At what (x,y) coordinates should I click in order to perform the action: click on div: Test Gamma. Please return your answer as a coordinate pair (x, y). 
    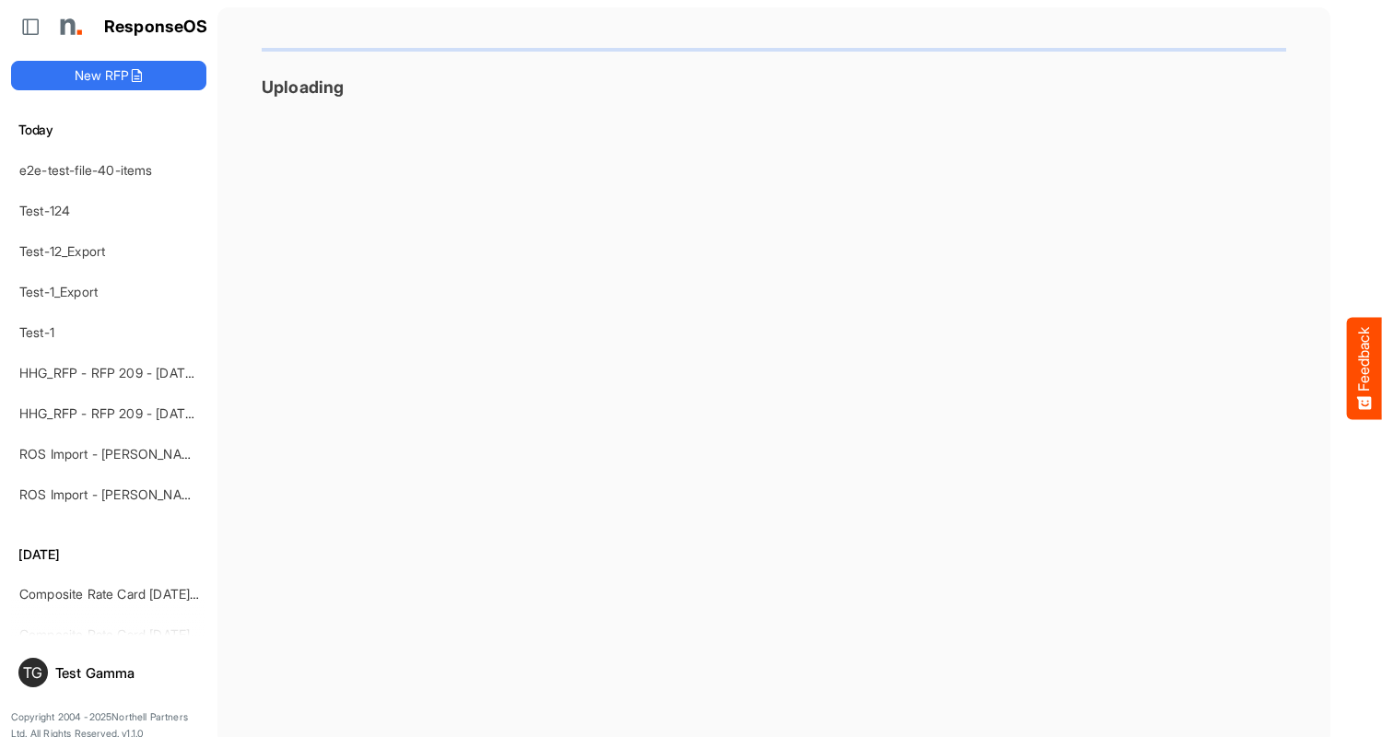
    Looking at the image, I should click on (127, 673).